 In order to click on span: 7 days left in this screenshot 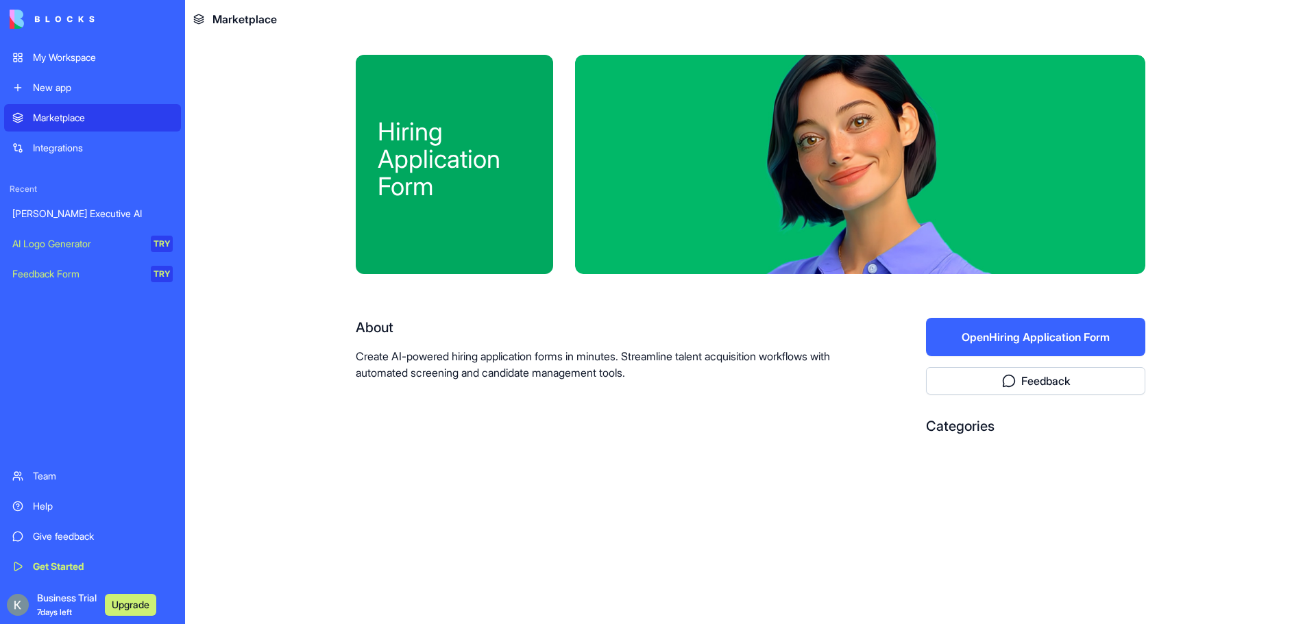, I will do `click(54, 612)`.